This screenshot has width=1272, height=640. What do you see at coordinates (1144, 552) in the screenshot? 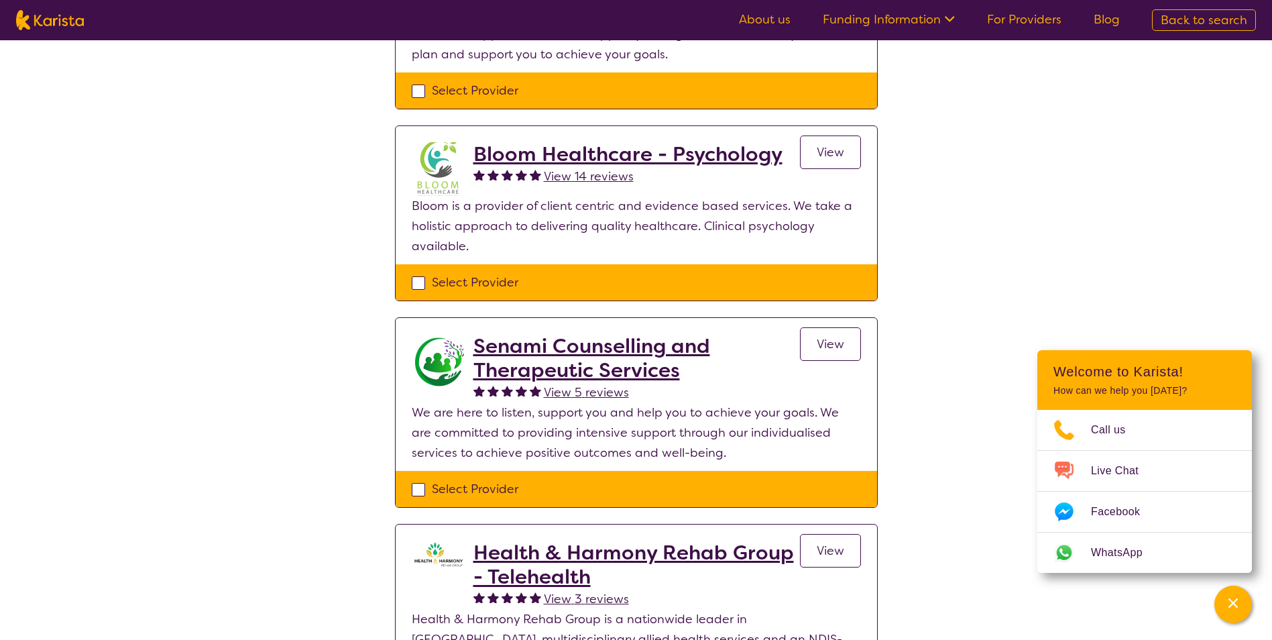
I see `a: Web link opens in a new tab.` at bounding box center [1144, 552].